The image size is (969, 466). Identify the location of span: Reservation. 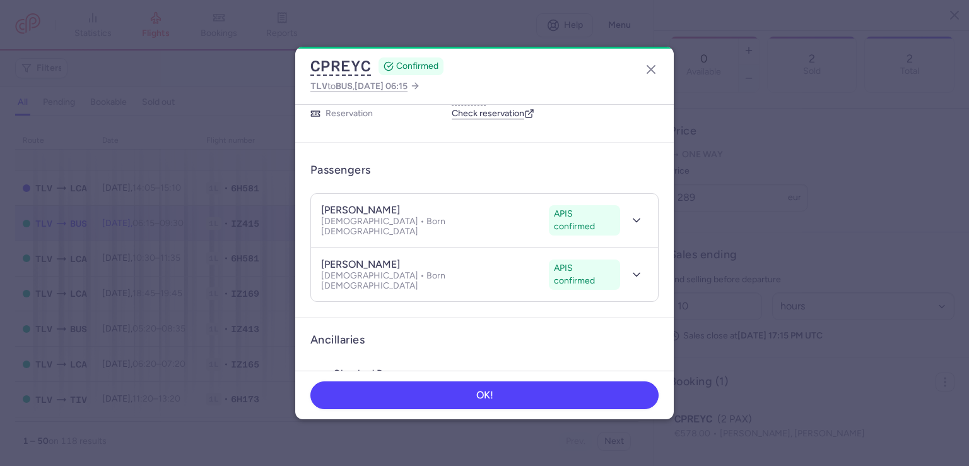
(349, 114).